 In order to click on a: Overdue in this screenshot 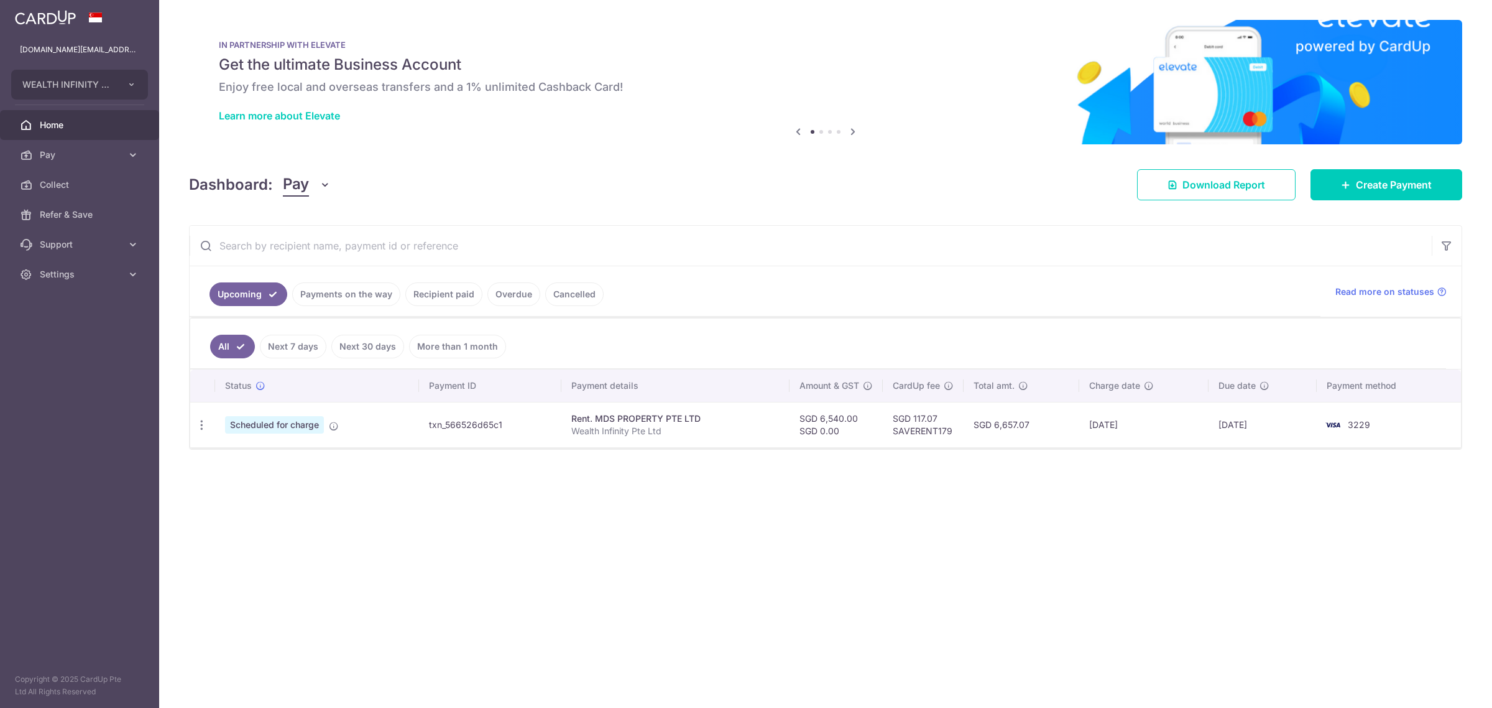, I will do `click(514, 294)`.